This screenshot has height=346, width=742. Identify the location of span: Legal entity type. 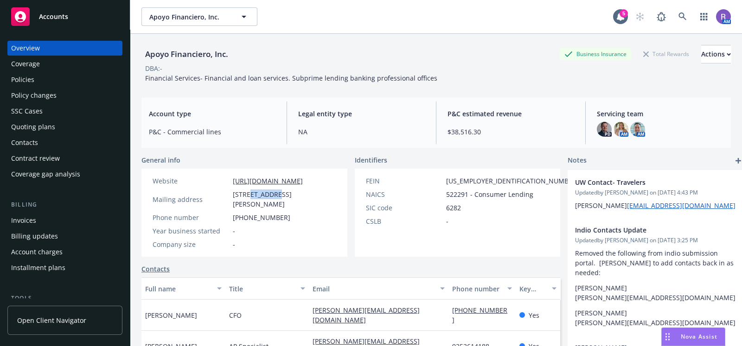
(361, 114).